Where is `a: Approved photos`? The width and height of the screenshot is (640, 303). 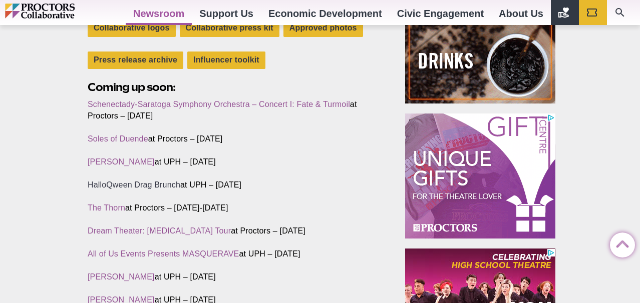 a: Approved photos is located at coordinates (323, 28).